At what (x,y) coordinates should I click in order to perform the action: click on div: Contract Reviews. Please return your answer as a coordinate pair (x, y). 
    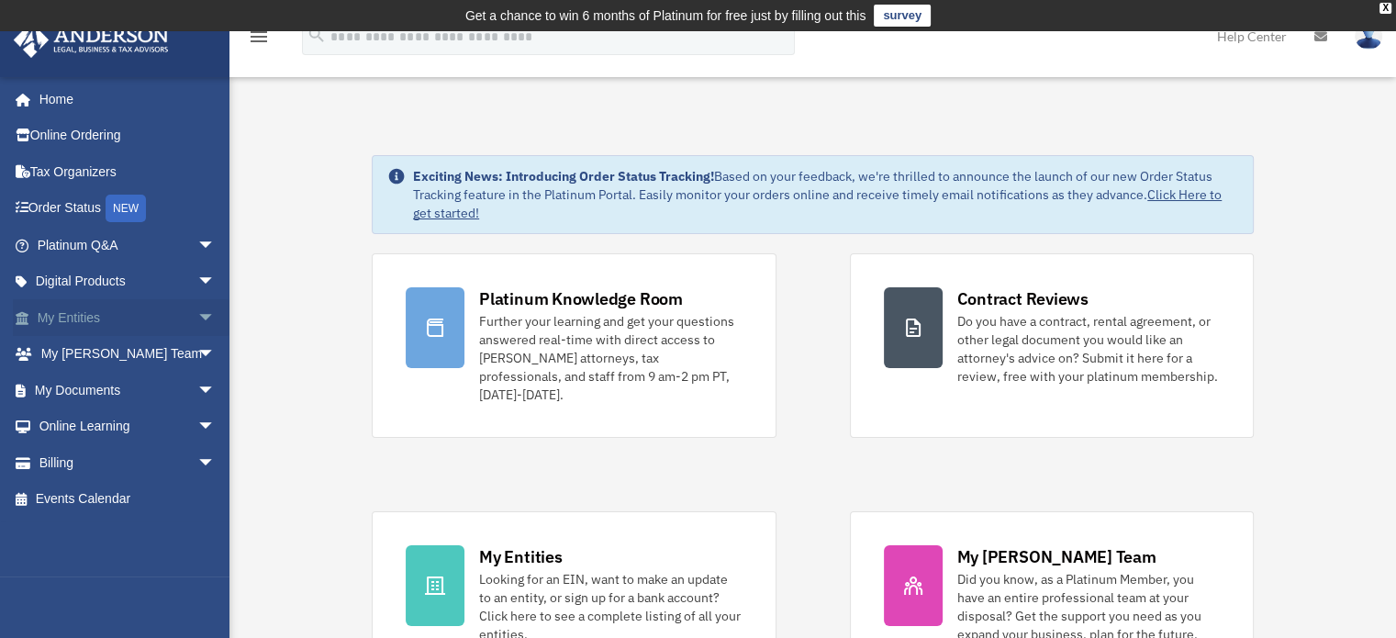
    Looking at the image, I should click on (1022, 298).